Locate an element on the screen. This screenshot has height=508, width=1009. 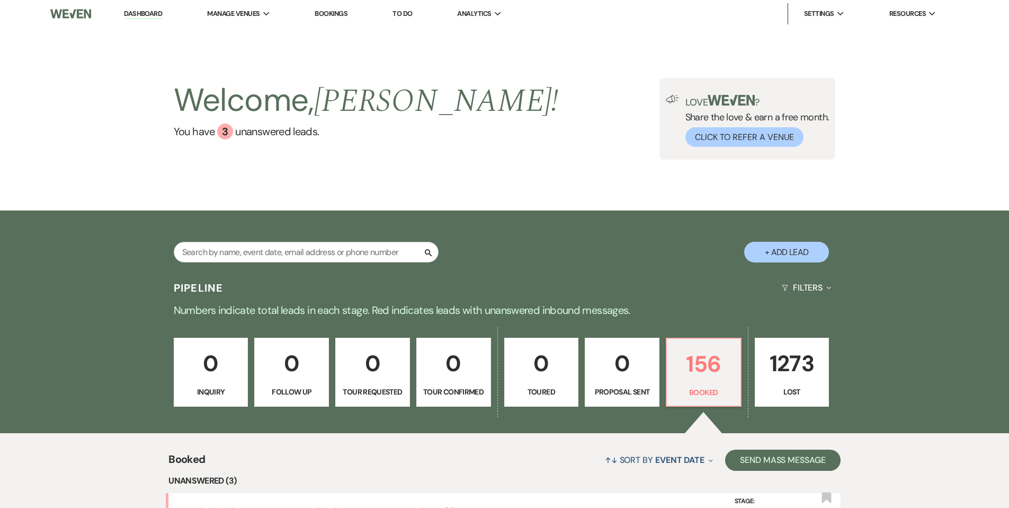
label: Stage: is located at coordinates (775, 501).